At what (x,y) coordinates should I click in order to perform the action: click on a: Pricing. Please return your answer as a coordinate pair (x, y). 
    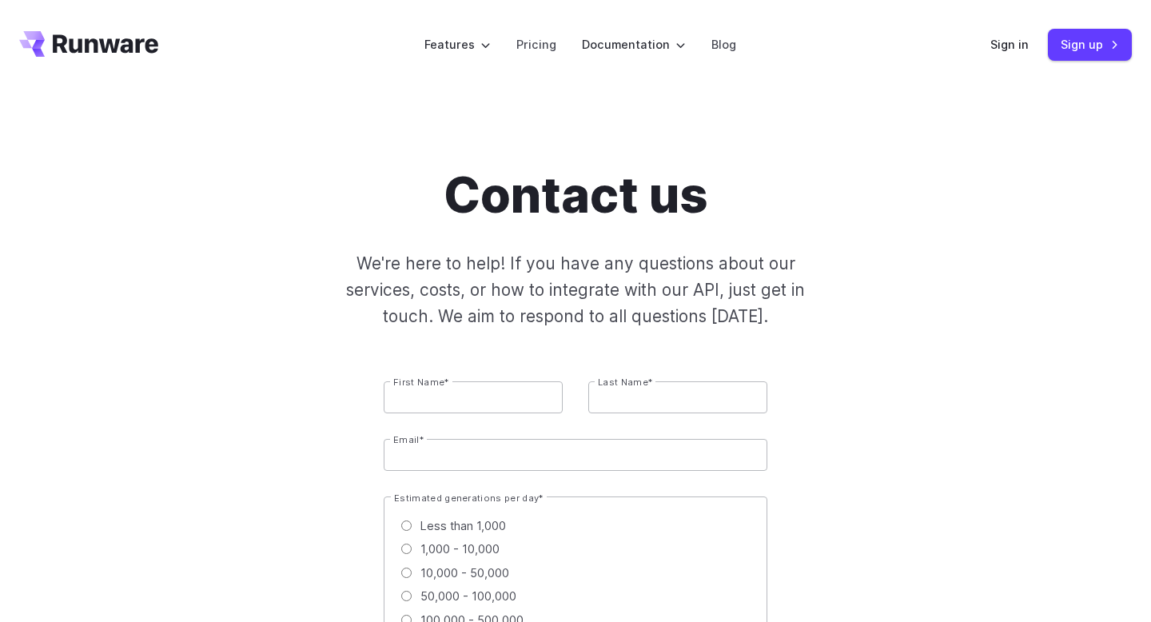
    Looking at the image, I should click on (536, 44).